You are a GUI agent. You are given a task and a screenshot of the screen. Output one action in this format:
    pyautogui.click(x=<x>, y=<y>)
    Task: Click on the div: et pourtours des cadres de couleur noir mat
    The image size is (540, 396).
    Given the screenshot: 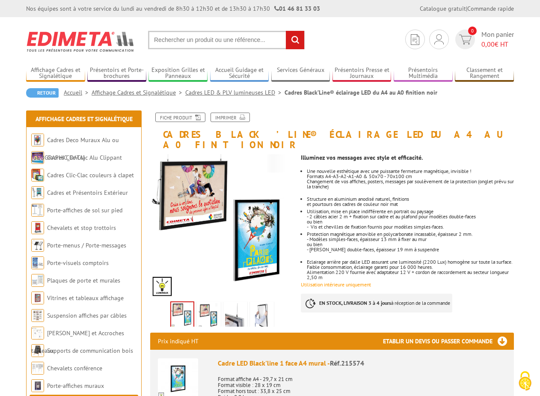 What is the action you would take?
    pyautogui.click(x=410, y=204)
    